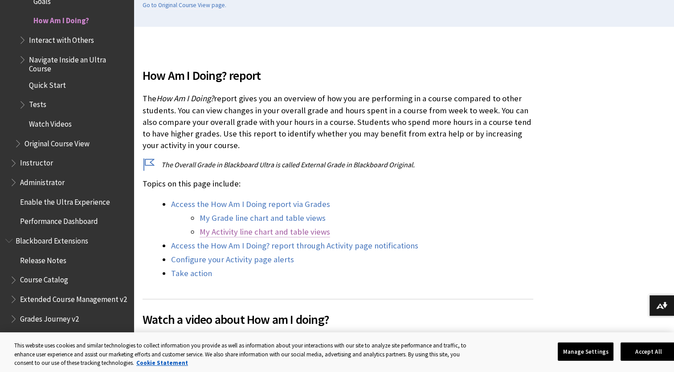 The width and height of the screenshot is (674, 372). Describe the element at coordinates (338, 75) in the screenshot. I see `span: How Am I Doing? report` at that location.